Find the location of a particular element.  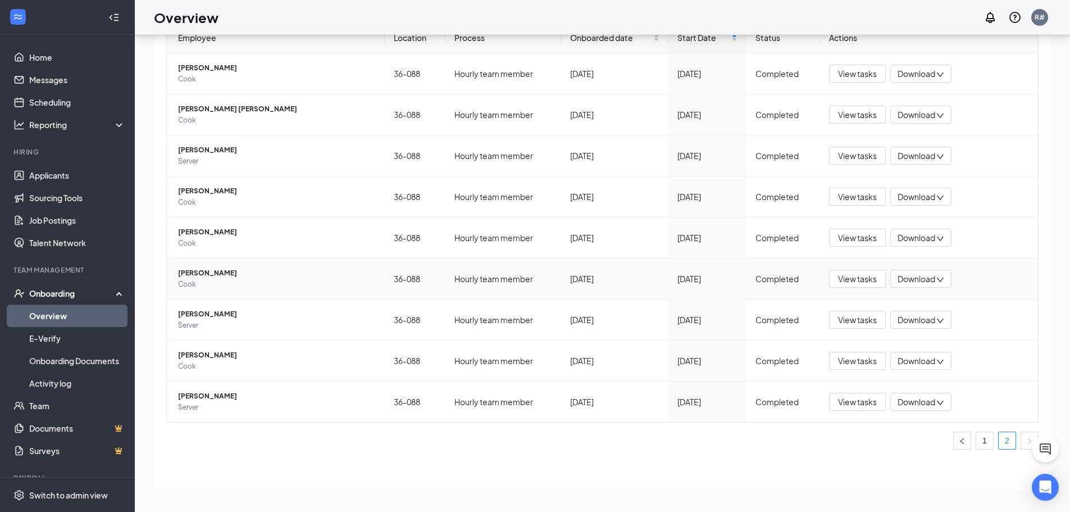

svg: Notifications is located at coordinates (991, 17).